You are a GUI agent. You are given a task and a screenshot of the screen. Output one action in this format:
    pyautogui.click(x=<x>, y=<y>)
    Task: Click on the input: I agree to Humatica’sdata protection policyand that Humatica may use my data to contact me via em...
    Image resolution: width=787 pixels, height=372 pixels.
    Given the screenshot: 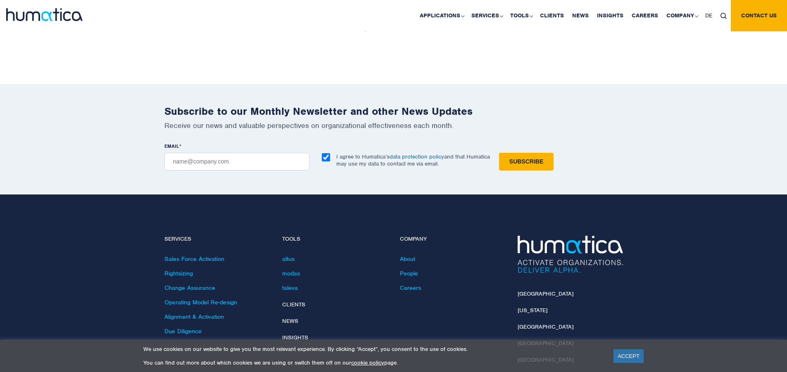 What is the action you would take?
    pyautogui.click(x=326, y=157)
    